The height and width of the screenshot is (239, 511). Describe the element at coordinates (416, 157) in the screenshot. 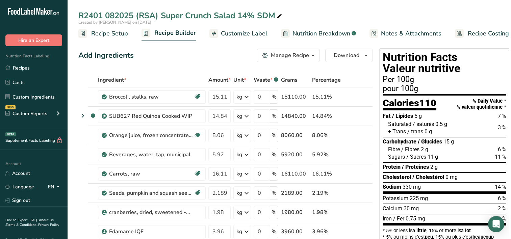

I see `span: / Sucres` at that location.